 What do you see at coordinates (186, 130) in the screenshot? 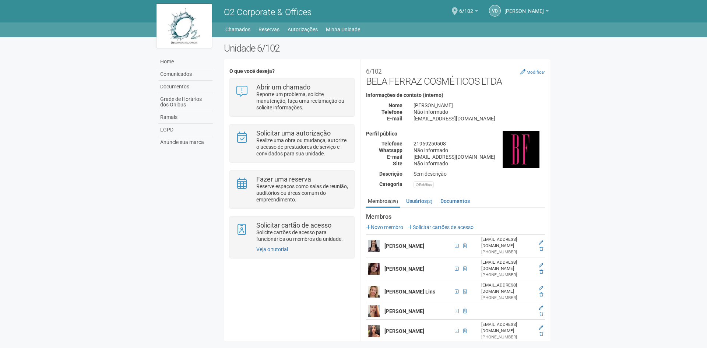
I see `a: LGPD` at bounding box center [186, 130].